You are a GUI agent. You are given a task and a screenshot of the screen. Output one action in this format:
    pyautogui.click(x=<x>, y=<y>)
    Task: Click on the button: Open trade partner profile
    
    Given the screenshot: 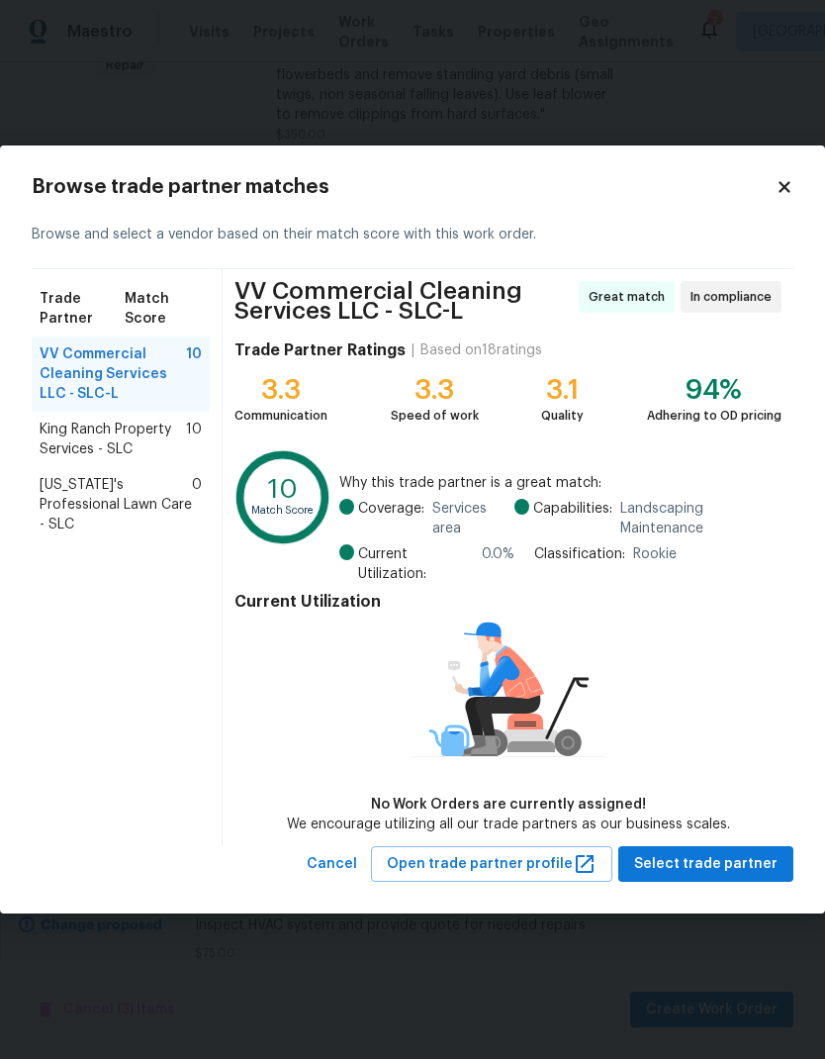 What is the action you would take?
    pyautogui.click(x=492, y=864)
    